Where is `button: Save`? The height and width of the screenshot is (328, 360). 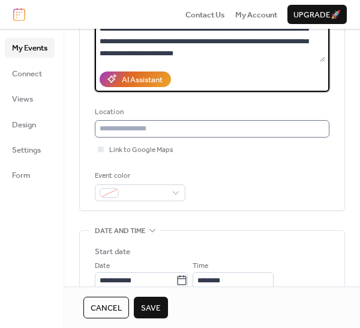
button: Save is located at coordinates (151, 307).